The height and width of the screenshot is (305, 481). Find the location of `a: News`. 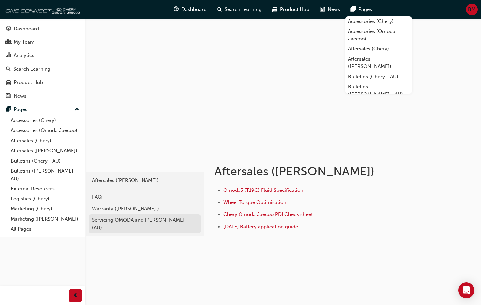

a: News is located at coordinates (42, 96).